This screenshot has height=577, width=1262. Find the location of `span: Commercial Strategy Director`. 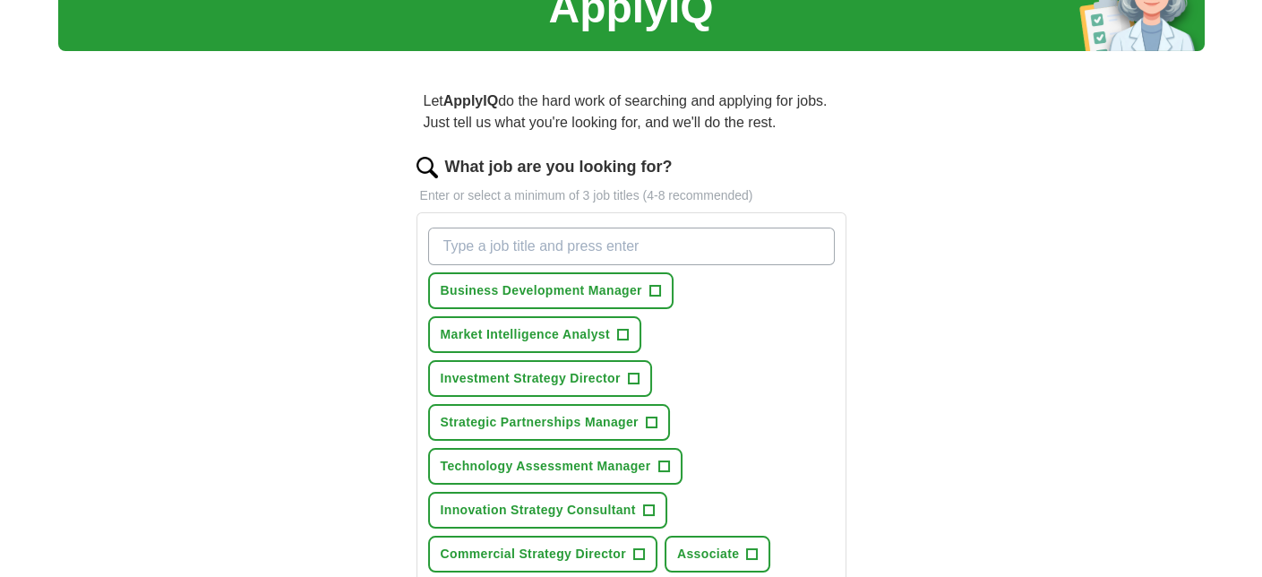

span: Commercial Strategy Director is located at coordinates (533, 553).